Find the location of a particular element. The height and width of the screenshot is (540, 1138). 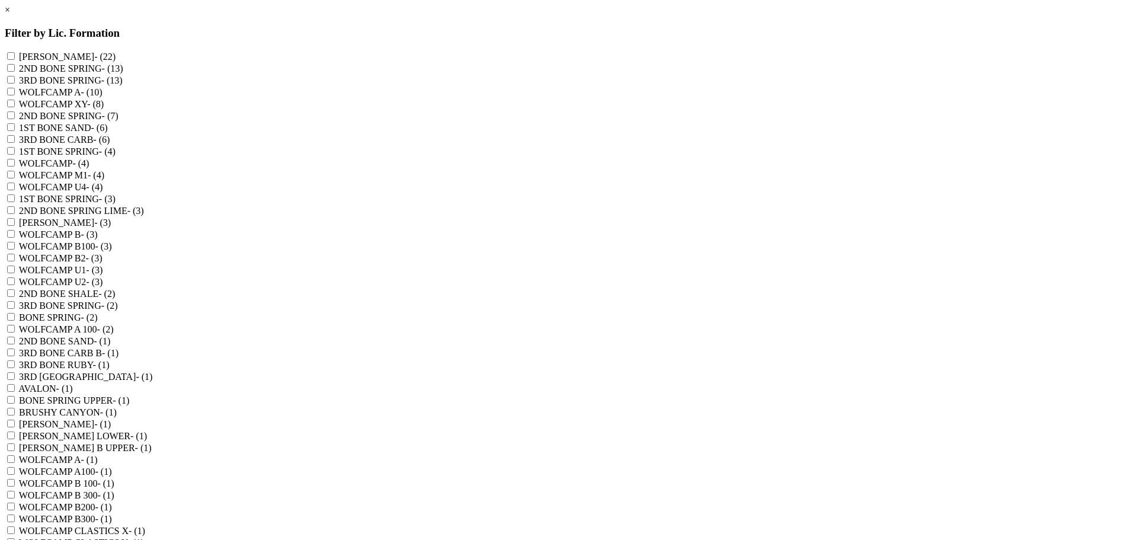

label: WOLFCAMP A 100 is located at coordinates (66, 329).